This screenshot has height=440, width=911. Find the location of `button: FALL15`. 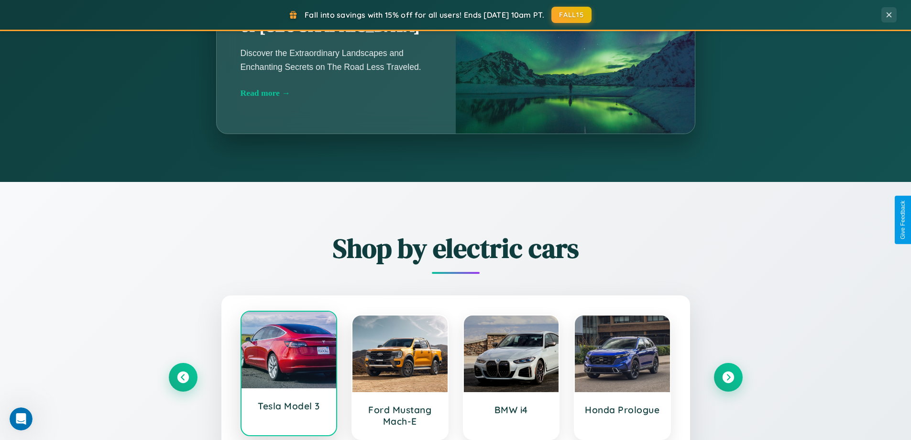

button: FALL15 is located at coordinates (572, 15).